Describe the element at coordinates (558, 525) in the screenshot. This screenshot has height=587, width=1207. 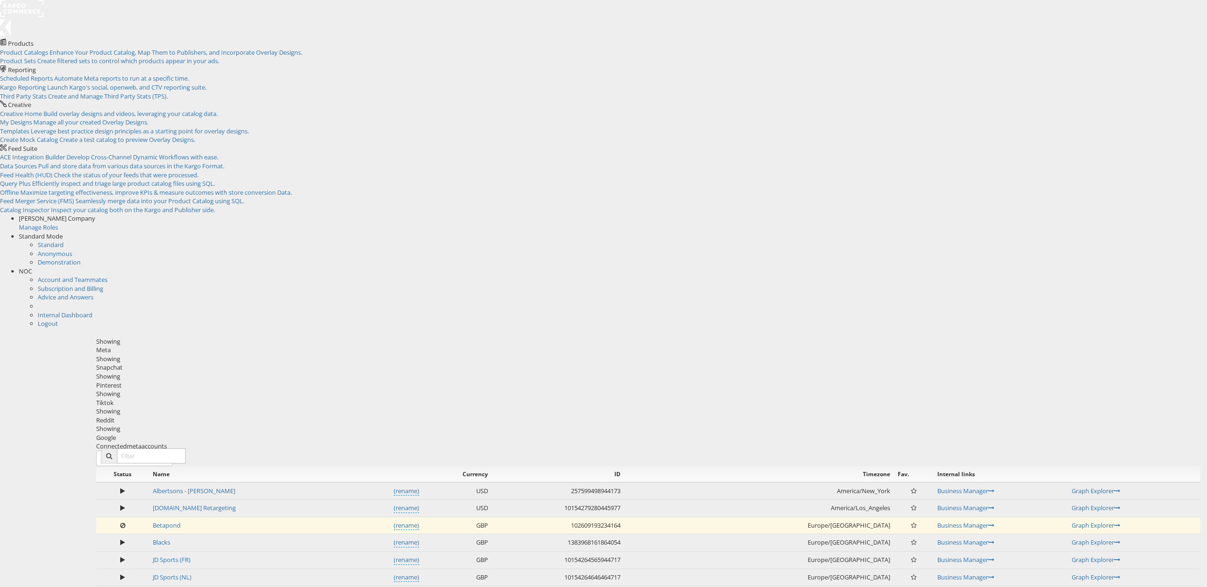
I see `td: 102609193234164` at that location.